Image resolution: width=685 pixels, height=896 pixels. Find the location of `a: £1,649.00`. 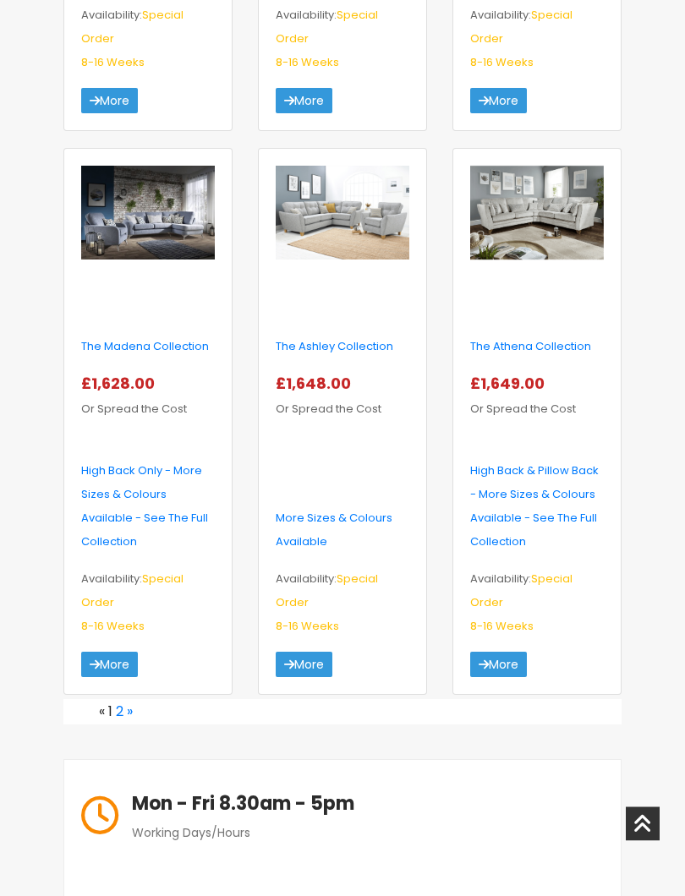

a: £1,649.00 is located at coordinates (511, 385).